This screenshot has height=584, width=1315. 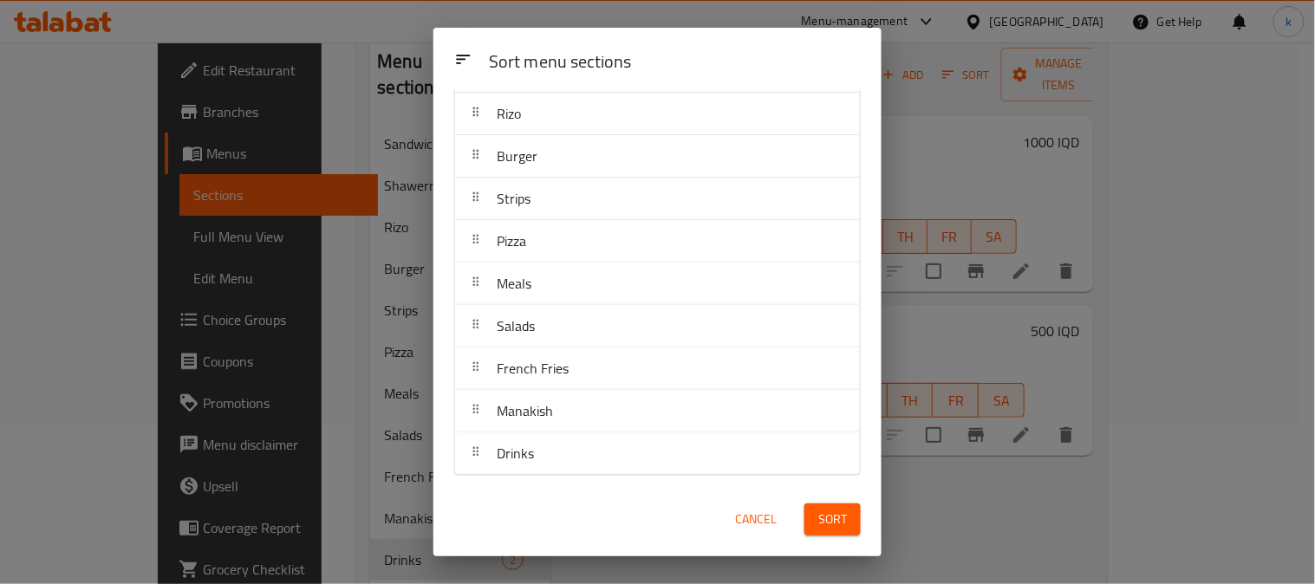 I want to click on div: Pizza, so click(x=657, y=241).